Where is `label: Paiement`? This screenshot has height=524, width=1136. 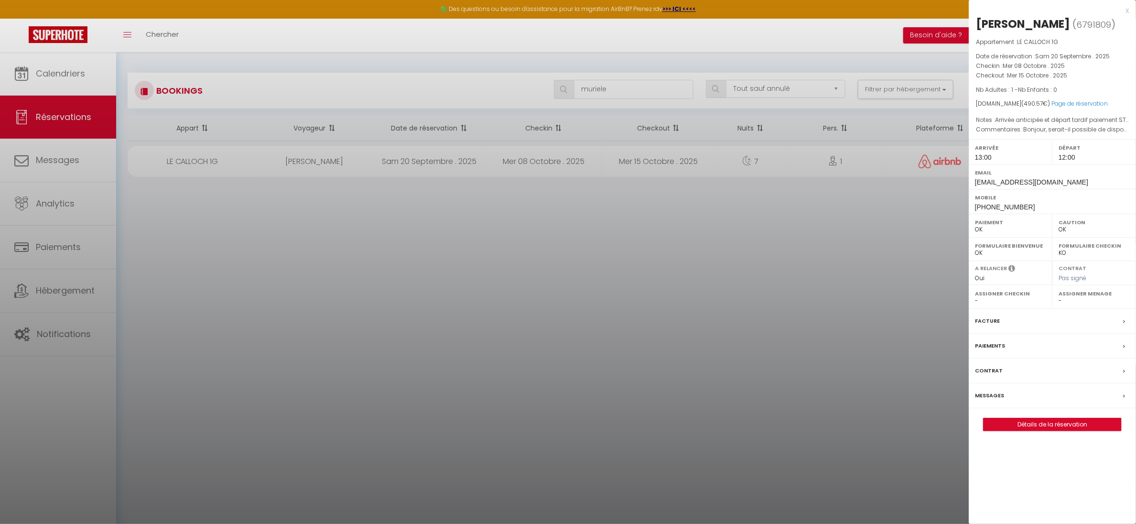 label: Paiement is located at coordinates (1011, 222).